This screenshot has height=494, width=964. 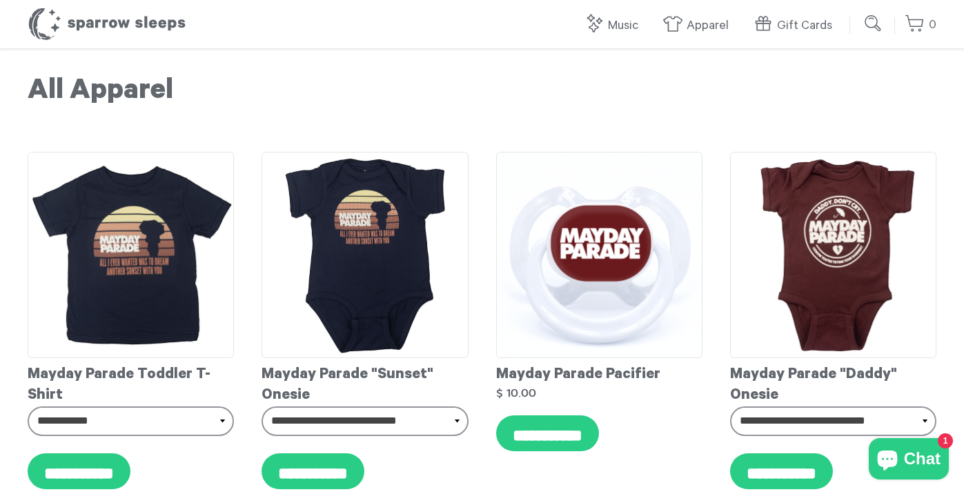 What do you see at coordinates (921, 25) in the screenshot?
I see `a: 0` at bounding box center [921, 25].